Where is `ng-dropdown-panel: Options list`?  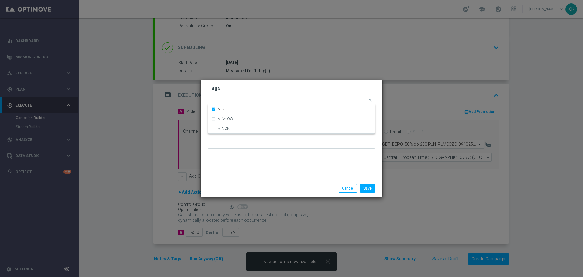
ng-dropdown-panel: Options list is located at coordinates (291, 119).